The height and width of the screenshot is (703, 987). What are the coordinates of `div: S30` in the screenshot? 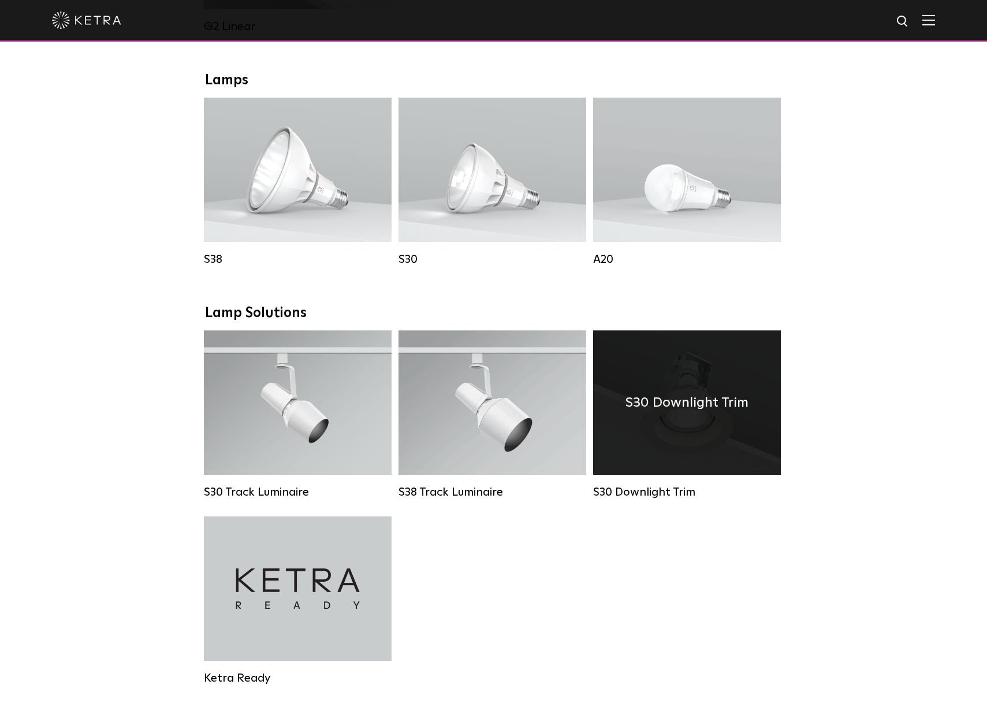 It's located at (492, 259).